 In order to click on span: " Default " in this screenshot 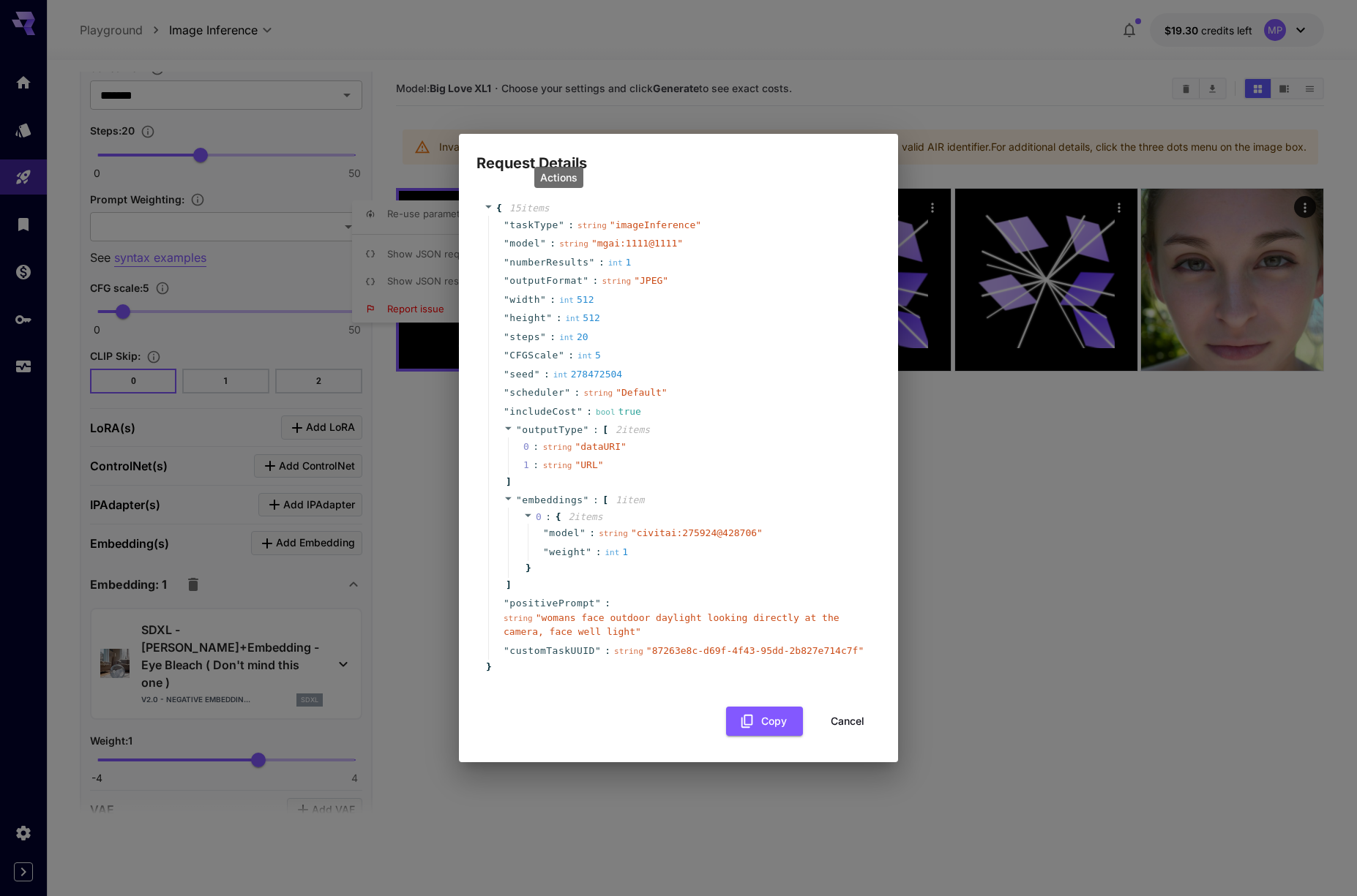, I will do `click(641, 392)`.